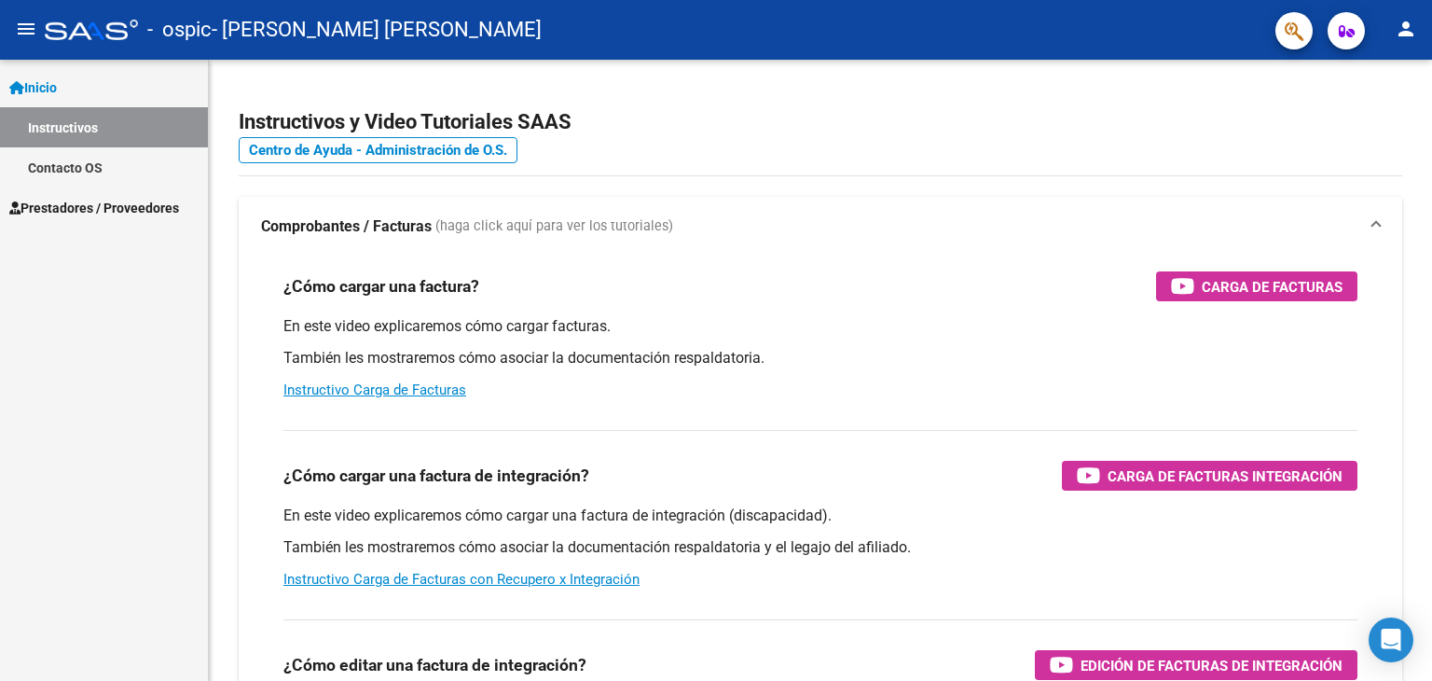 This screenshot has width=1432, height=681. Describe the element at coordinates (1196, 665) in the screenshot. I see `button: Edición de Facturas de integración` at that location.